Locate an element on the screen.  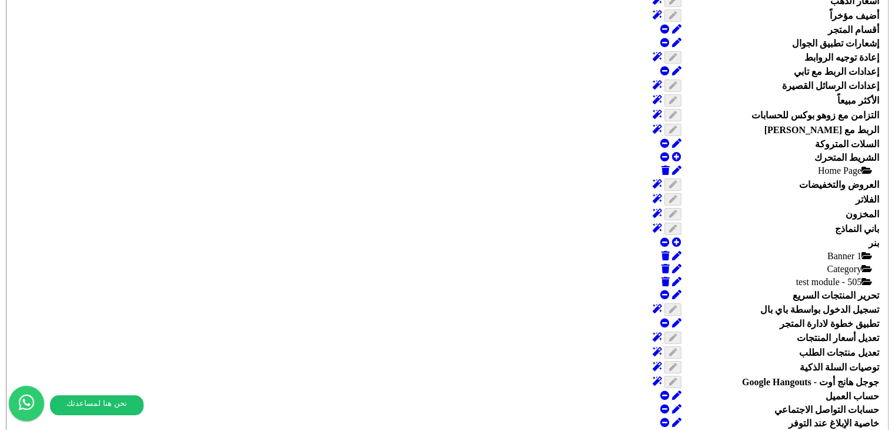
b: أقسام المتجر is located at coordinates (853, 29).